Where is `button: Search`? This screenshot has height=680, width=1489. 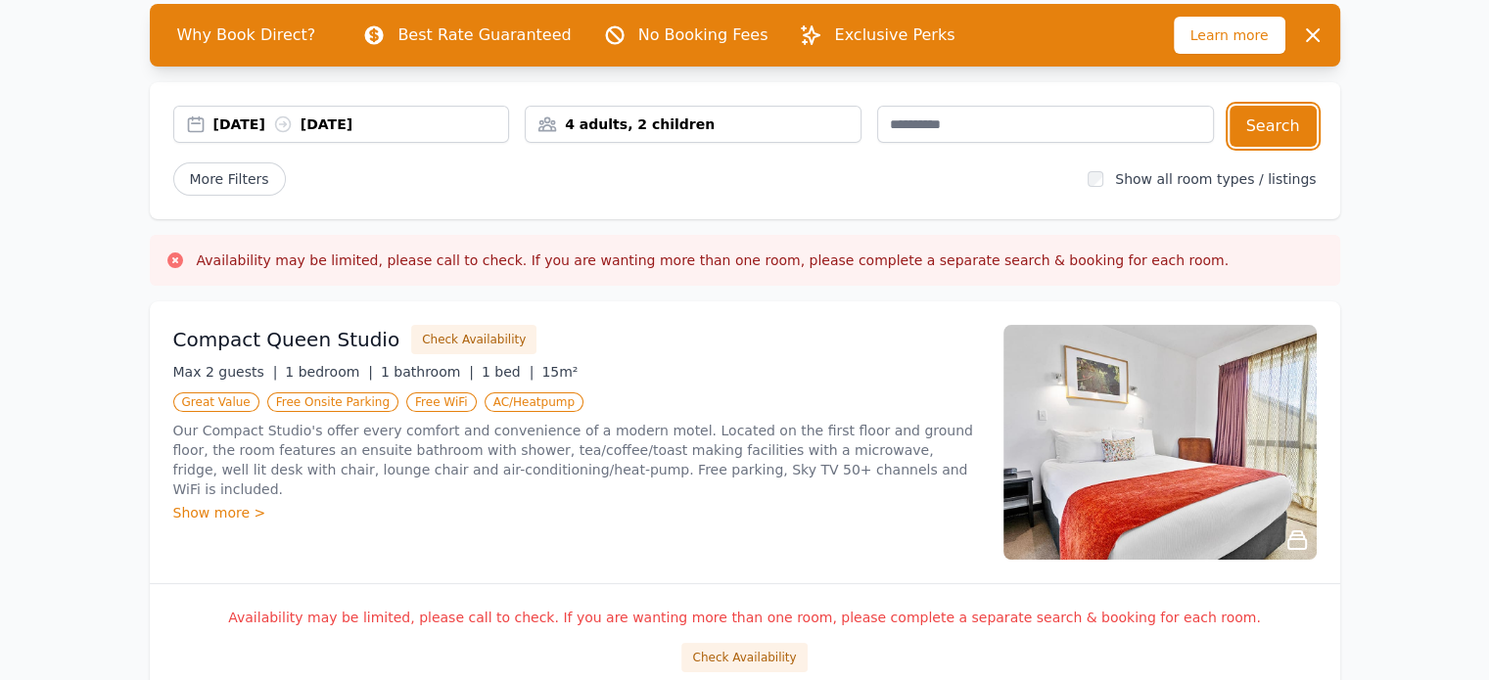
button: Search is located at coordinates (1273, 126).